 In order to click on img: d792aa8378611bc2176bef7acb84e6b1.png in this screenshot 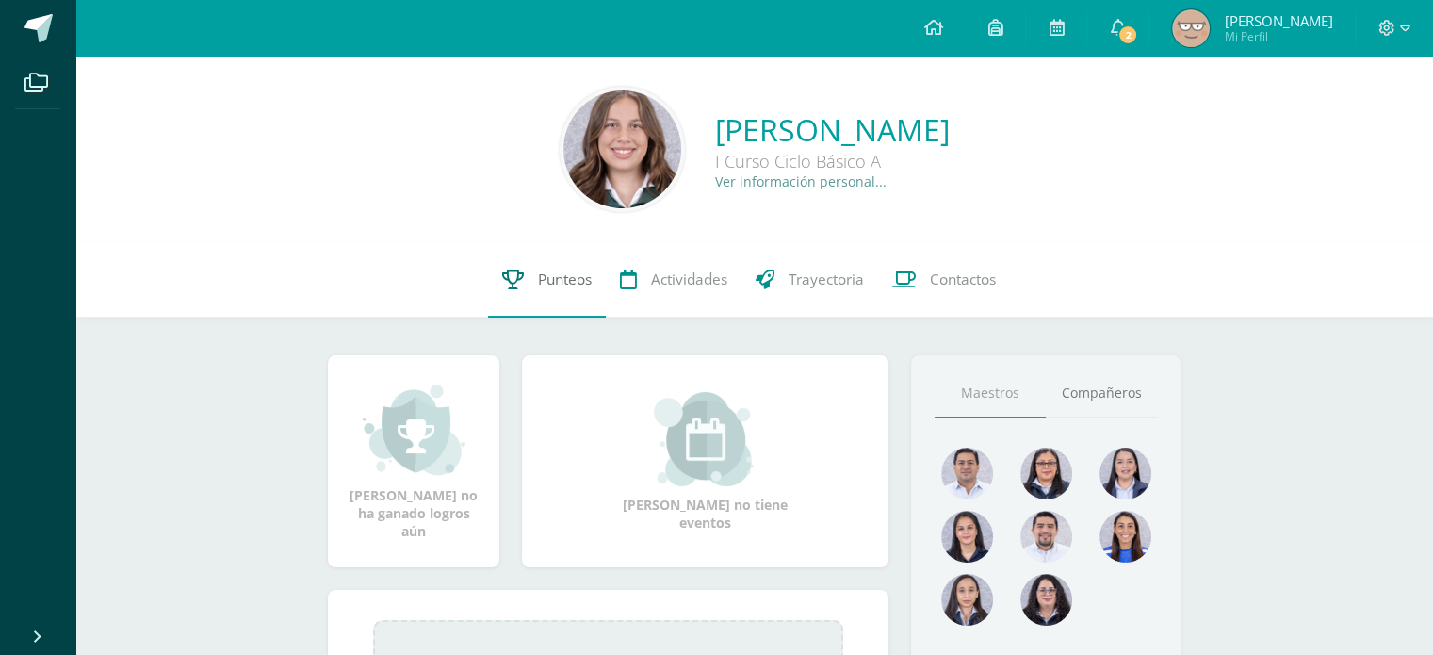, I will do `click(1125, 473)`.